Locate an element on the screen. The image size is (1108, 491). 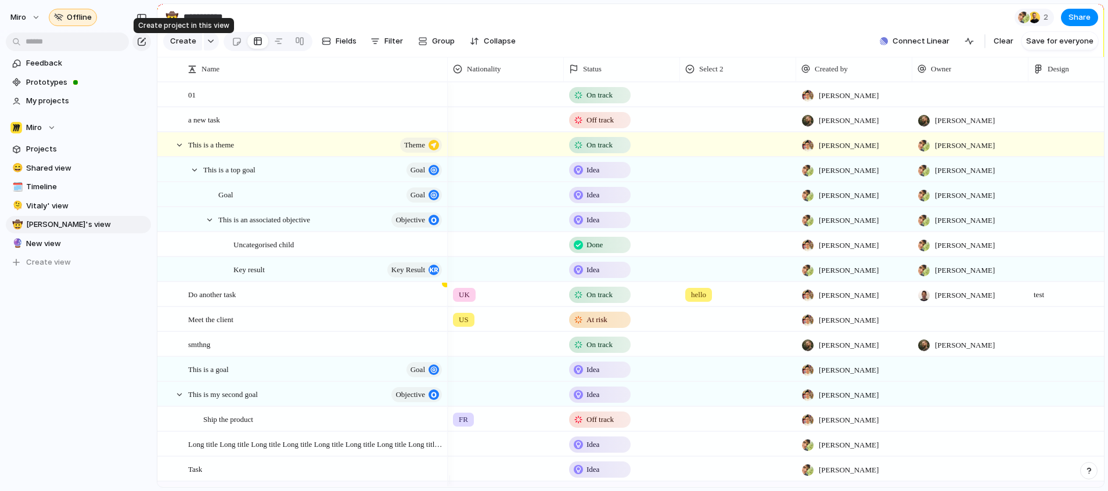
div: 🫠Vitaly' view is located at coordinates (78, 206).